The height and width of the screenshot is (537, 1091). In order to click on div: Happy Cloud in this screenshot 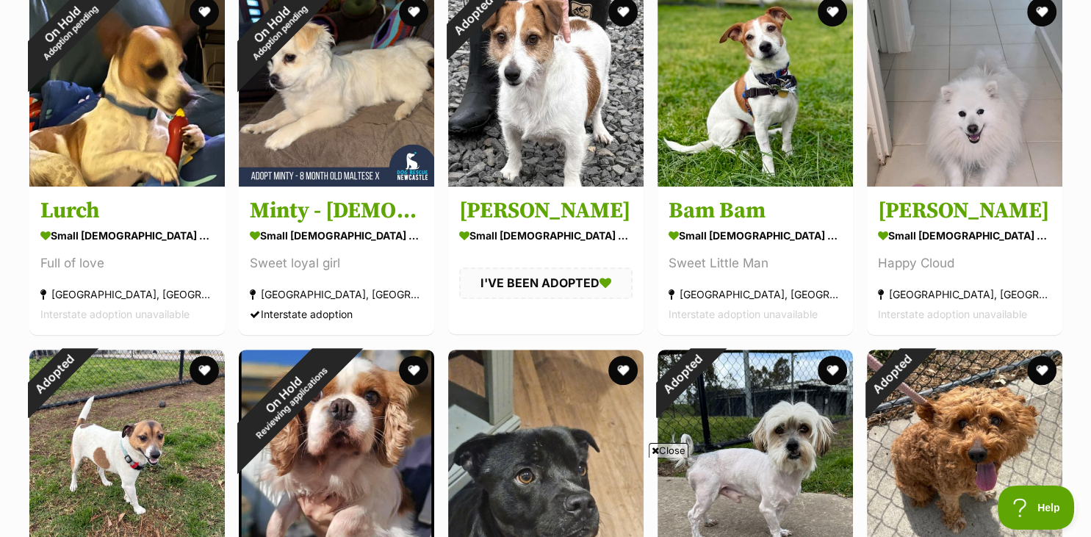, I will do `click(965, 264)`.